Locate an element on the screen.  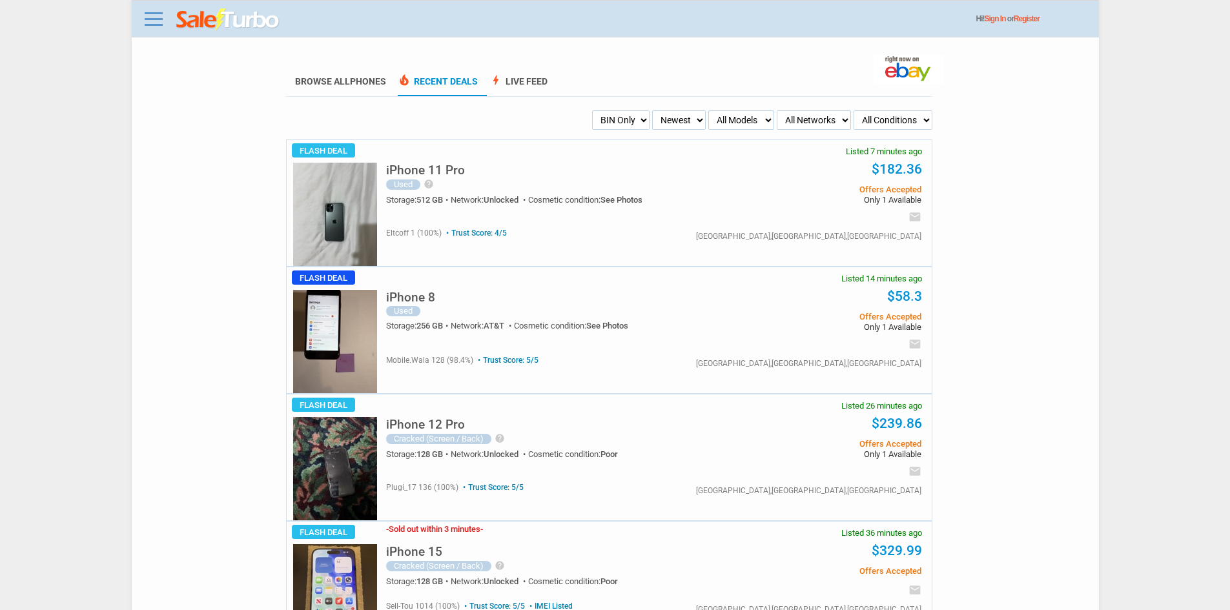
img: saleturbo.com - Online Deals and Discount Coupons is located at coordinates (228, 20).